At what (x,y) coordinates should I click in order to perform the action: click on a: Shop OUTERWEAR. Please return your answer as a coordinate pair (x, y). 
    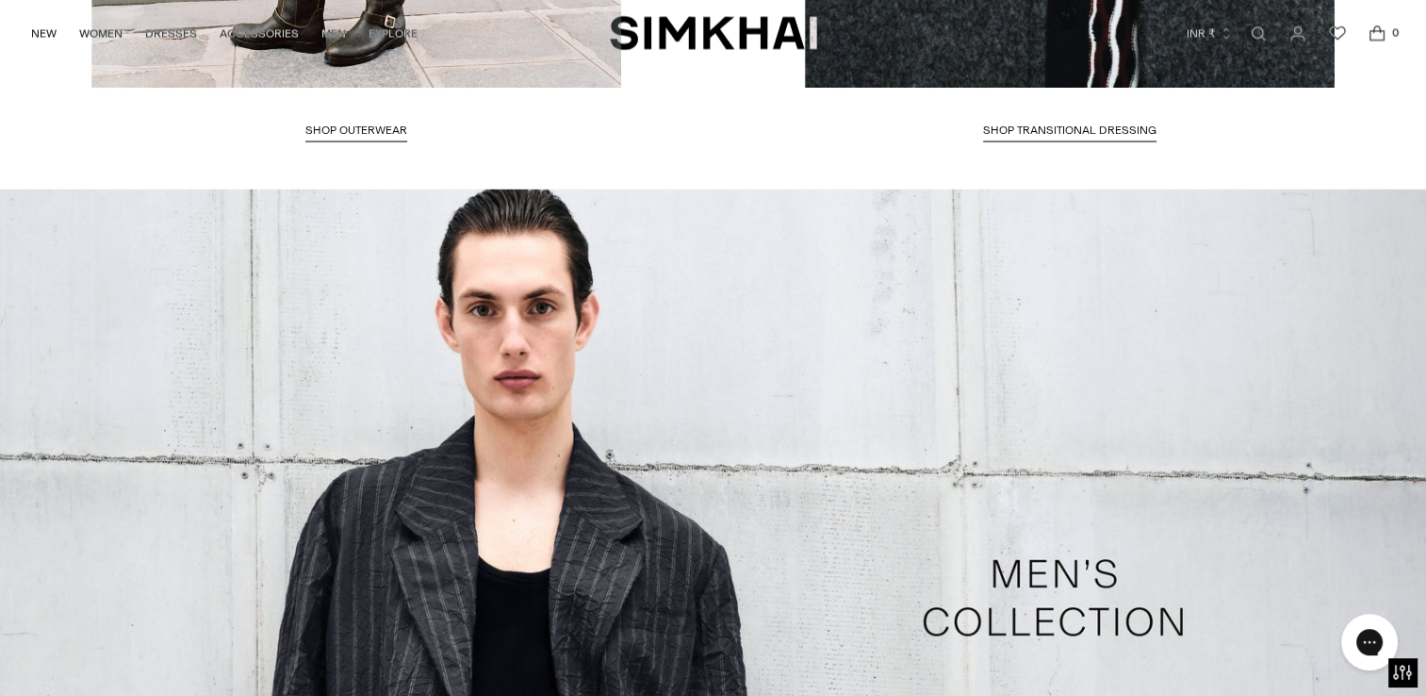
    Looking at the image, I should click on (356, 133).